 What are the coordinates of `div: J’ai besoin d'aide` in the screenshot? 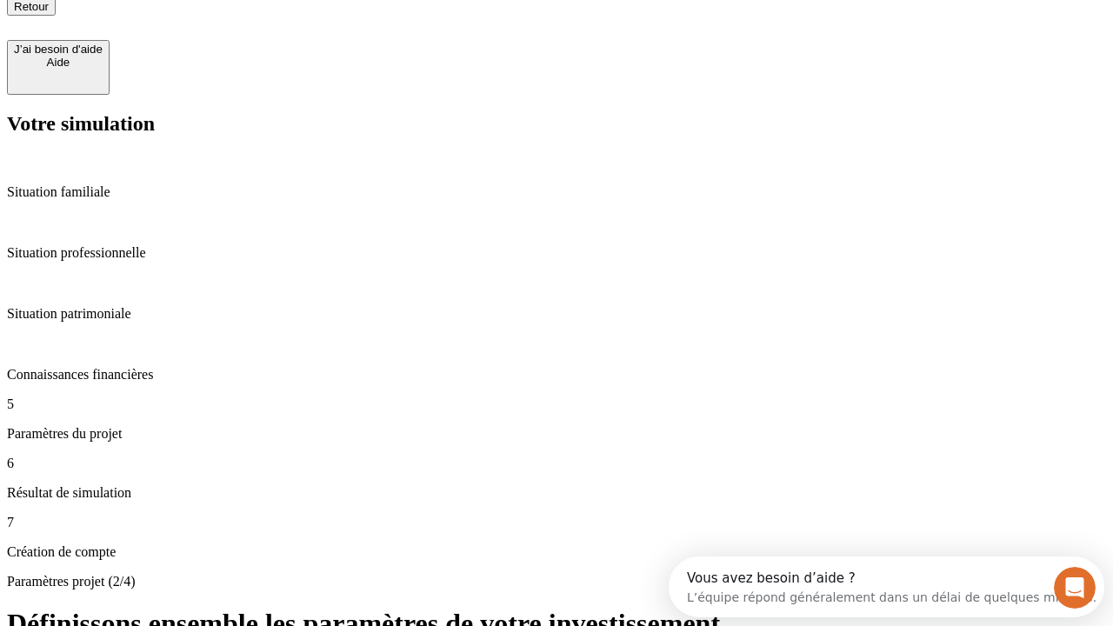 It's located at (58, 49).